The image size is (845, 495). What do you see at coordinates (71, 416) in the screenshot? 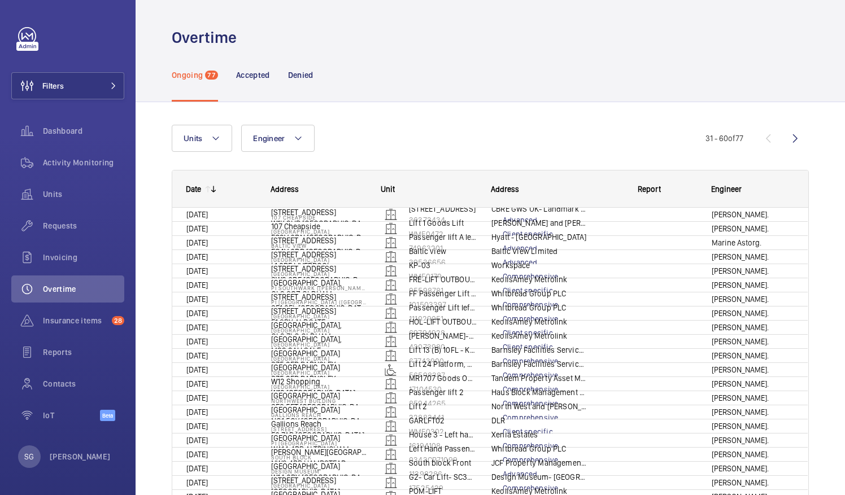
I see `span: IoT` at bounding box center [71, 416].